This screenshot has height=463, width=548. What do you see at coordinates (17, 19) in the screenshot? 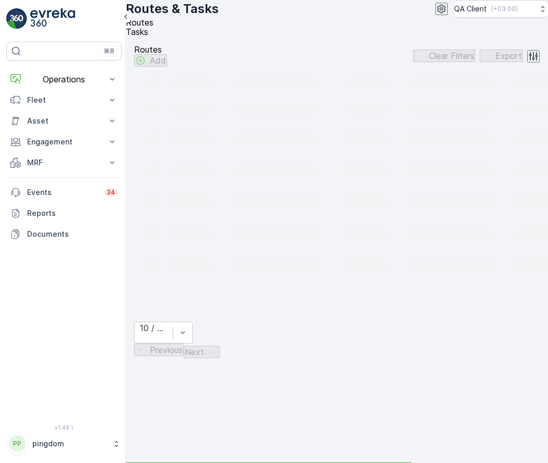
I see `img: logo` at bounding box center [17, 19].